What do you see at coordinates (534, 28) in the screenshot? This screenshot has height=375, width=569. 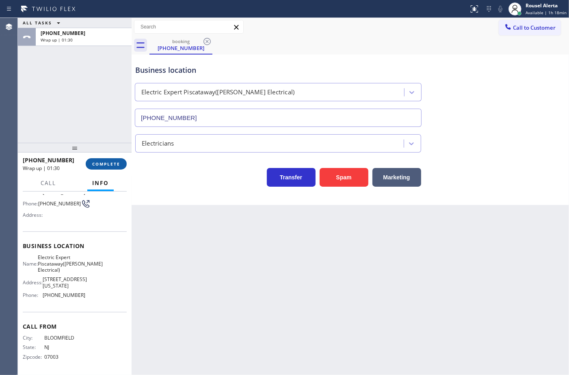 I see `span: Call to Customer` at bounding box center [534, 28].